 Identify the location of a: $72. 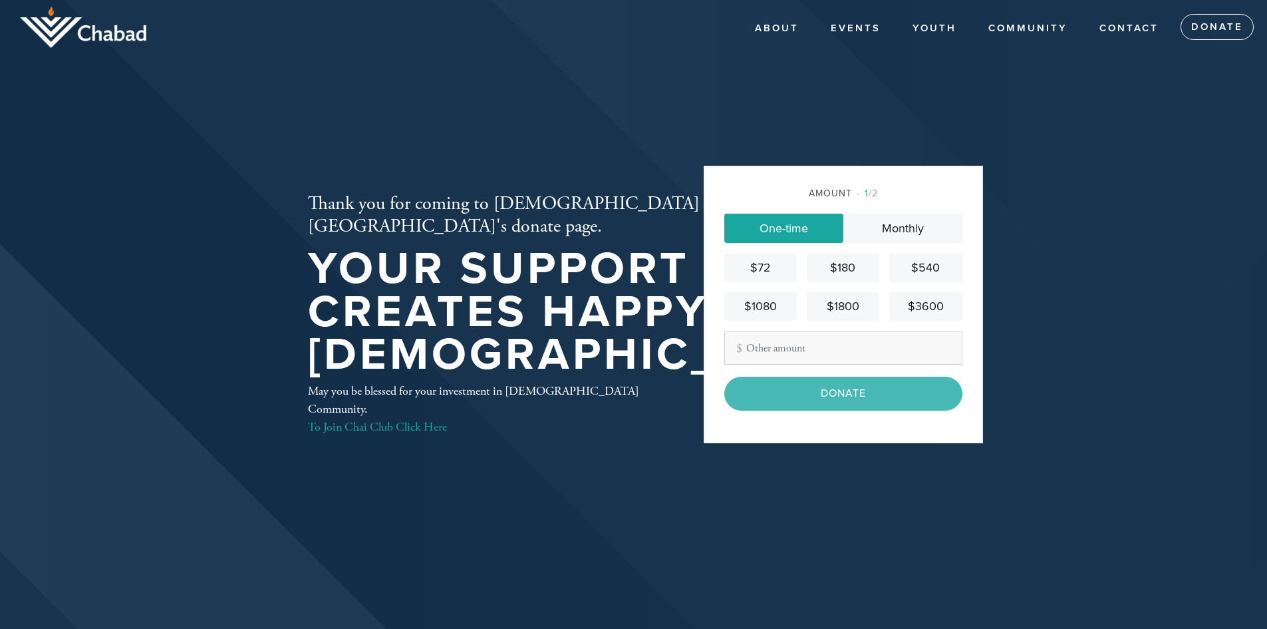
(760, 267).